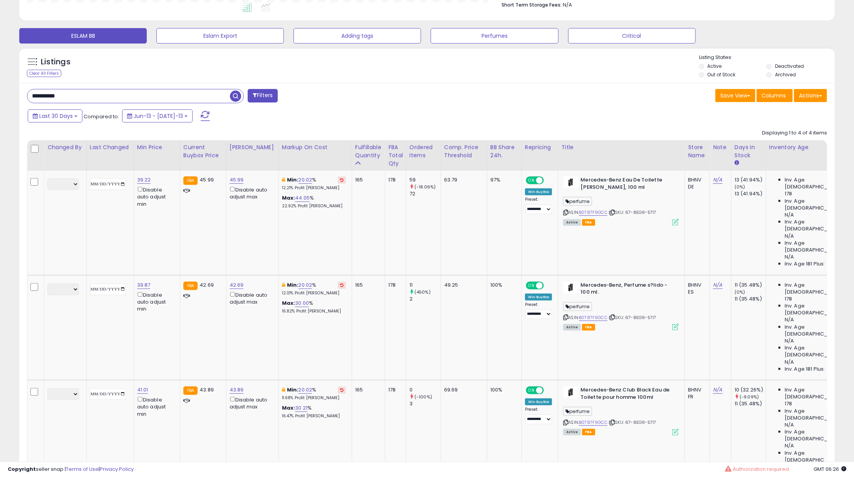 The width and height of the screenshot is (854, 477). What do you see at coordinates (44, 73) in the screenshot?
I see `div: Clear All Filters` at bounding box center [44, 73].